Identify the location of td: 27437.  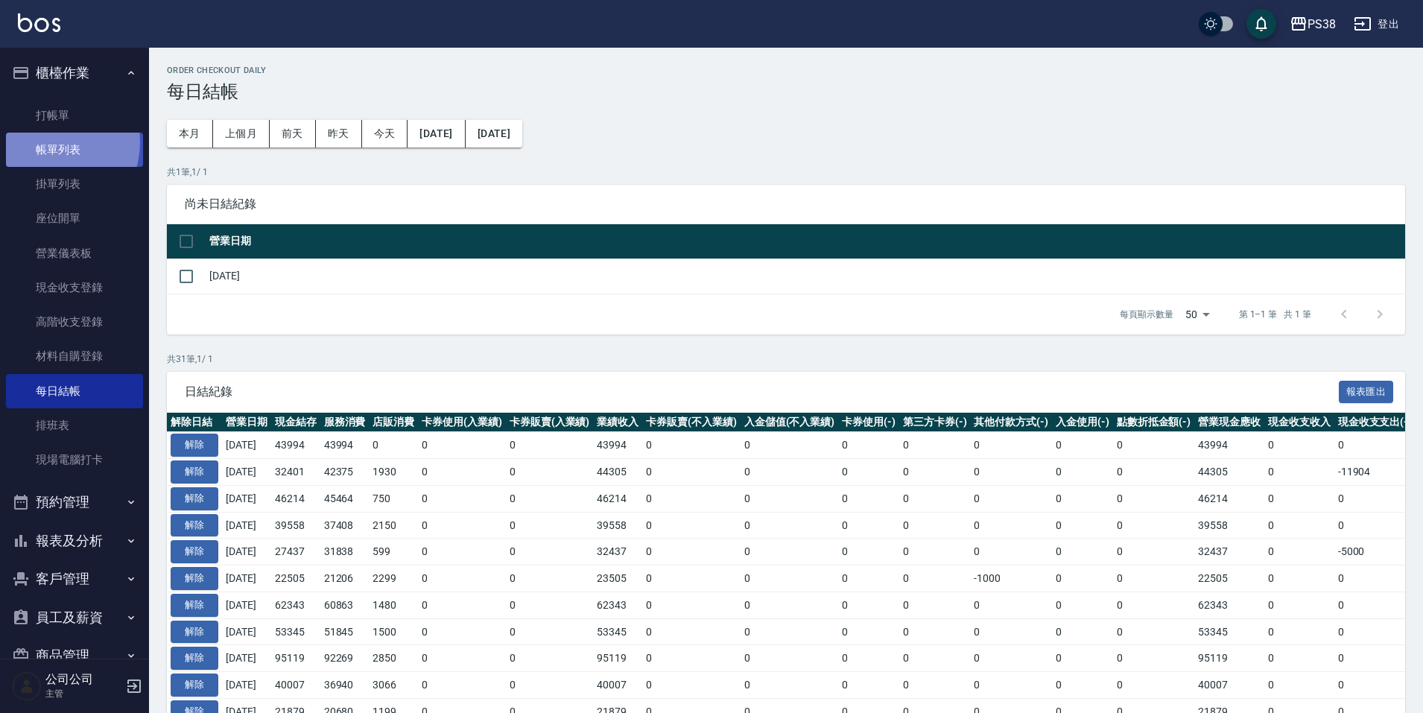
(296, 552).